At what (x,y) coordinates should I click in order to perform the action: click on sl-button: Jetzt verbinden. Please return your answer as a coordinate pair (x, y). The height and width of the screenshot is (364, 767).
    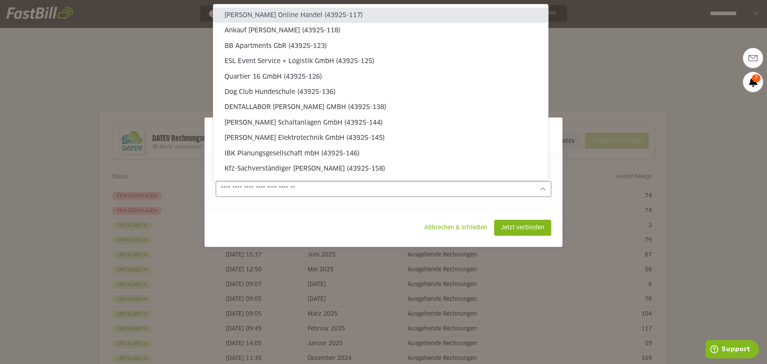
    Looking at the image, I should click on (522, 228).